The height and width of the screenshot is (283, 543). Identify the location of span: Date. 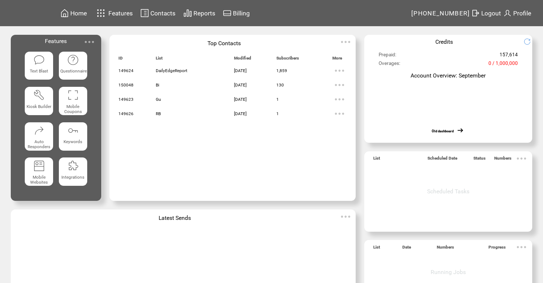
(407, 249).